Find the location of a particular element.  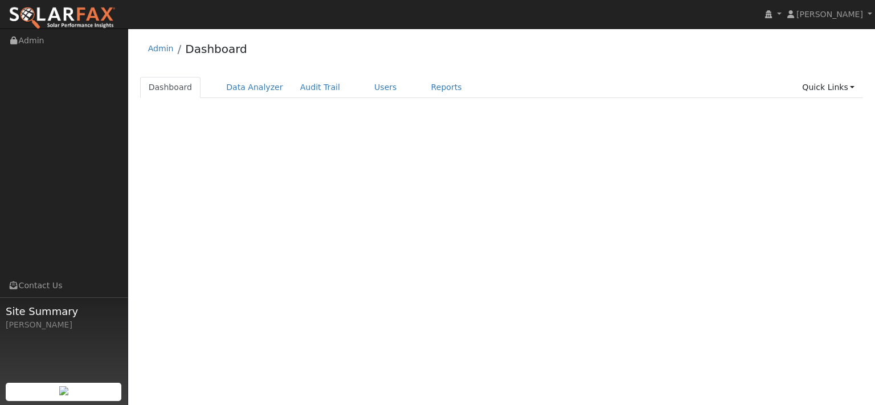

a: Users is located at coordinates (386, 87).